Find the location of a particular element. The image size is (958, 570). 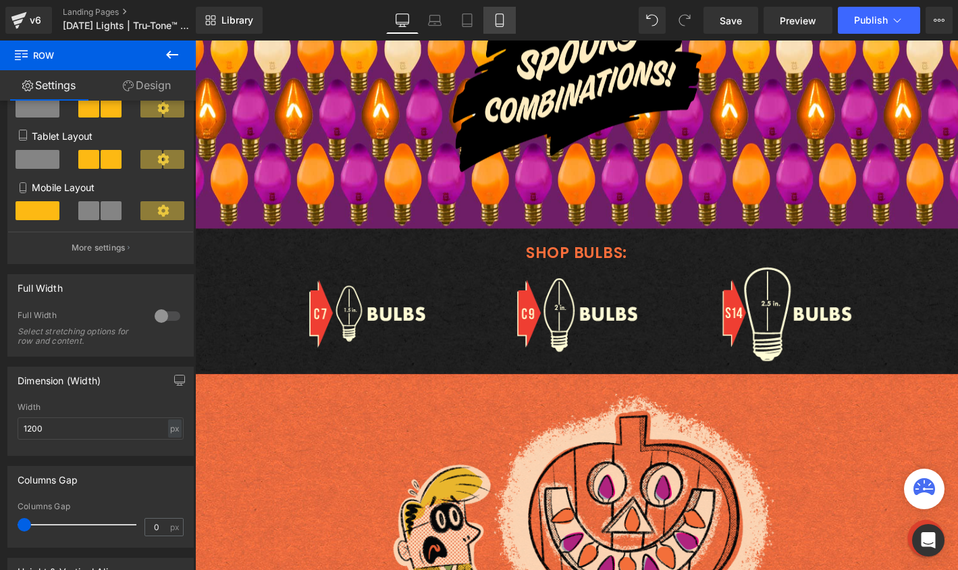

a: New Library is located at coordinates (229, 20).